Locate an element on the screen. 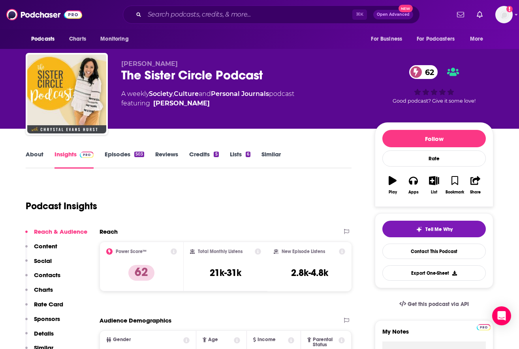 This screenshot has height=349, width=519. span: For Business is located at coordinates (386, 39).